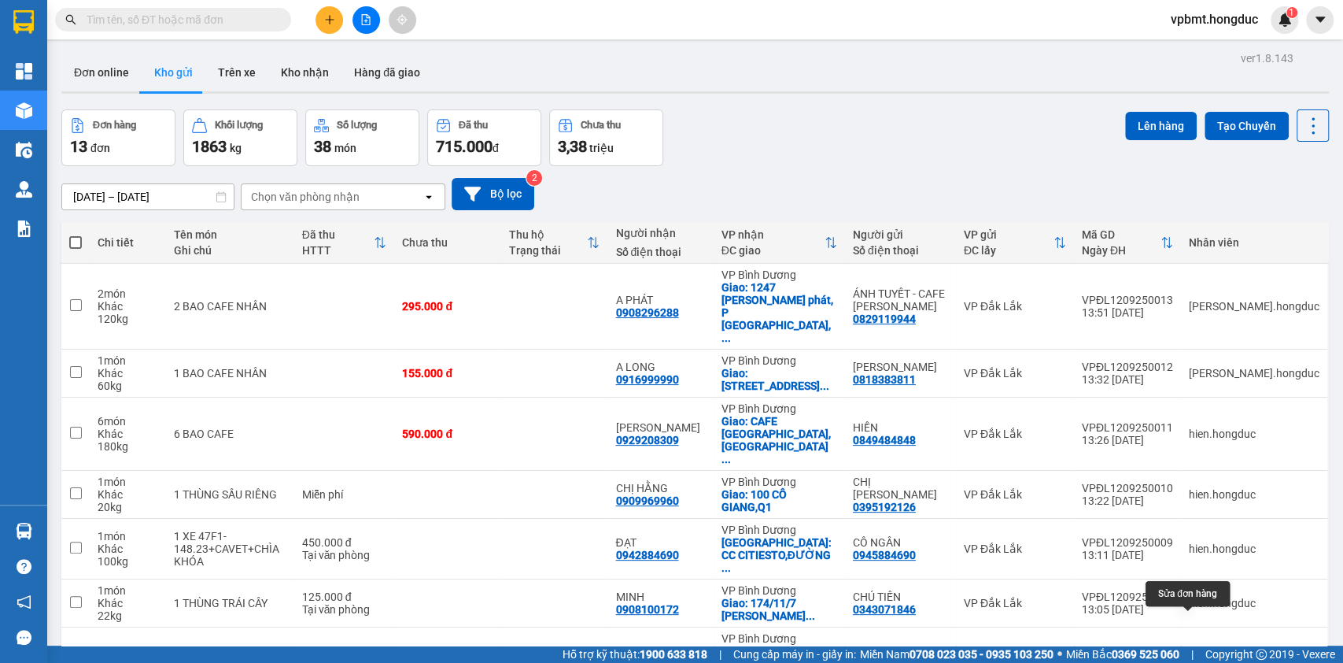 The image size is (1343, 663). What do you see at coordinates (779, 609) in the screenshot?
I see `div: Giao: 174/11/7 NGUYỄN THIỆN THUẬT,P3,Q3` at bounding box center [779, 609].